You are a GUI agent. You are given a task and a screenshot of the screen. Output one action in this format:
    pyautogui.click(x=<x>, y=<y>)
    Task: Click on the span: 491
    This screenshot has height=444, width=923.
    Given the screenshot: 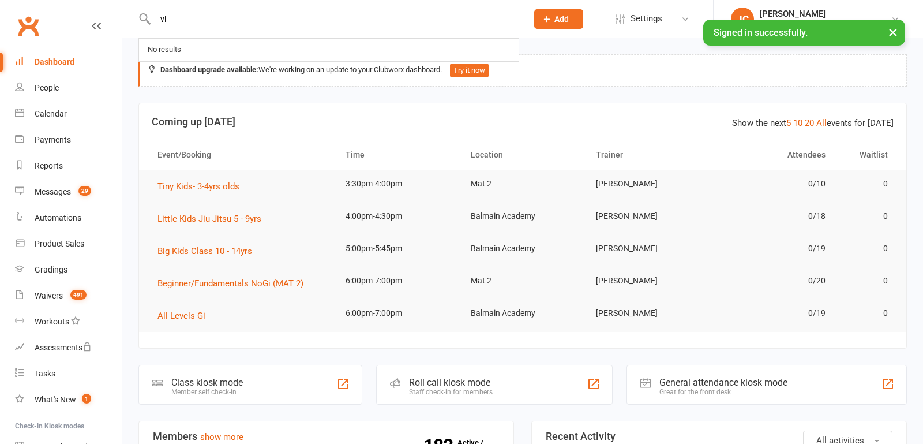 What is the action you would take?
    pyautogui.click(x=78, y=294)
    